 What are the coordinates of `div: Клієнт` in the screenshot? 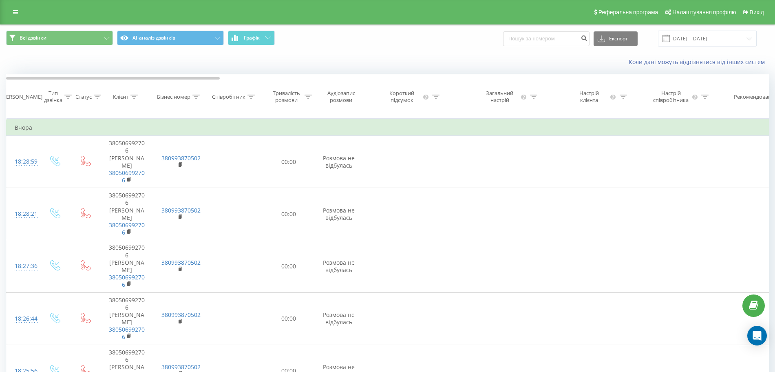 It's located at (121, 97).